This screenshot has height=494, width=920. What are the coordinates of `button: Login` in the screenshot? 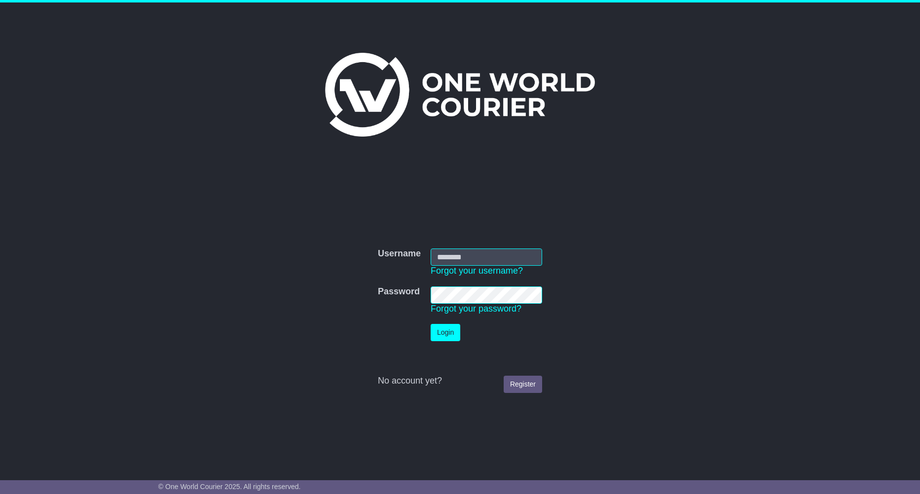 It's located at (446, 333).